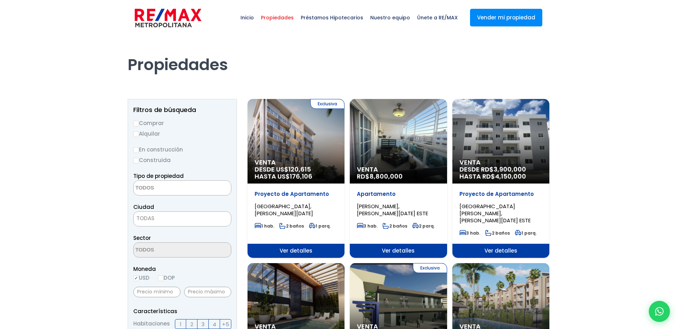  Describe the element at coordinates (166, 278) in the screenshot. I see `label: DOP` at that location.